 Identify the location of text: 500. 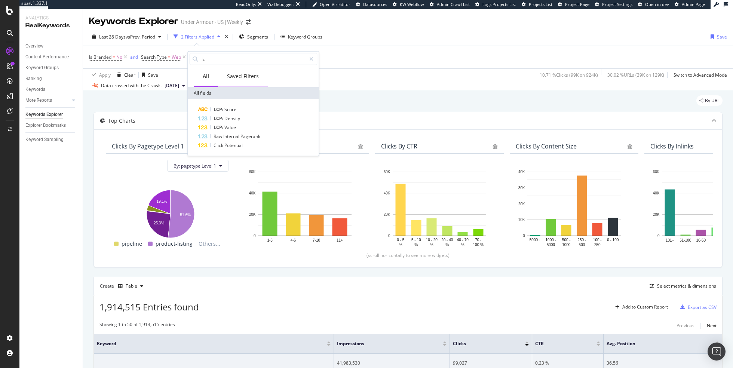
(582, 245).